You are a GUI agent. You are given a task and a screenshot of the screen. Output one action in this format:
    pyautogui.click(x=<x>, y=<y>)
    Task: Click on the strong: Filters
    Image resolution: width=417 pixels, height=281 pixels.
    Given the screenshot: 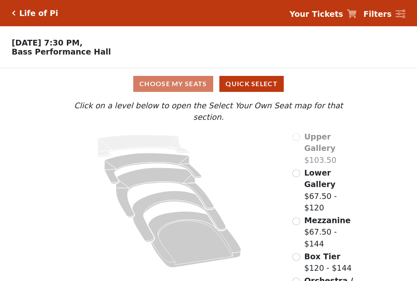 What is the action you would take?
    pyautogui.click(x=377, y=14)
    